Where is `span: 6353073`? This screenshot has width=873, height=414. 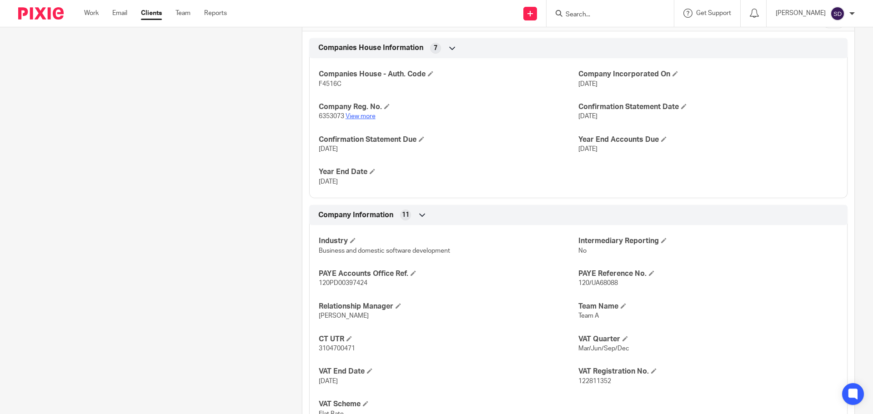 span: 6353073 is located at coordinates (331, 116).